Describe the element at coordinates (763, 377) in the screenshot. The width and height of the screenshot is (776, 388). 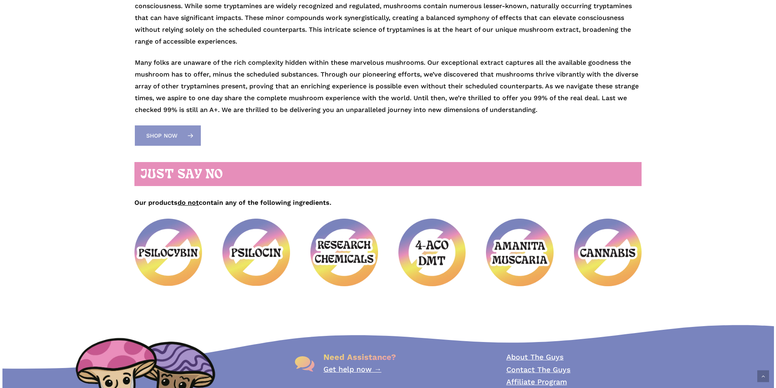
I see `a: Back to top` at that location.